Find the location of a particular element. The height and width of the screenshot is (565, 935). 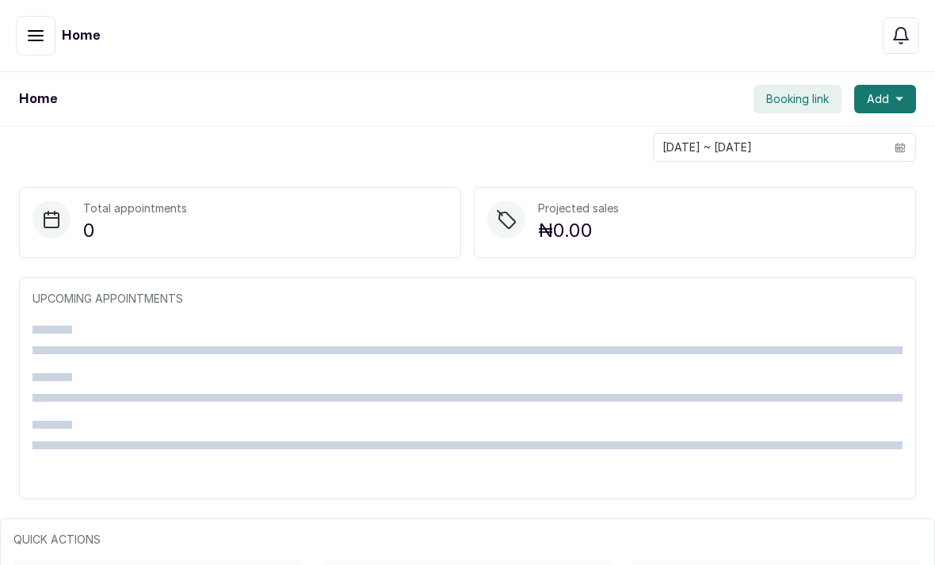

p: UPCOMING APPOINTMENTS is located at coordinates (467, 299).